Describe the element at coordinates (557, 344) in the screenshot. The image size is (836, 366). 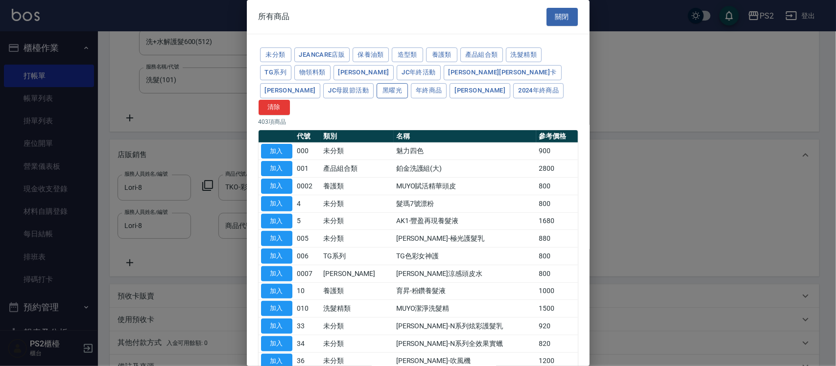
I see `td: 820` at that location.